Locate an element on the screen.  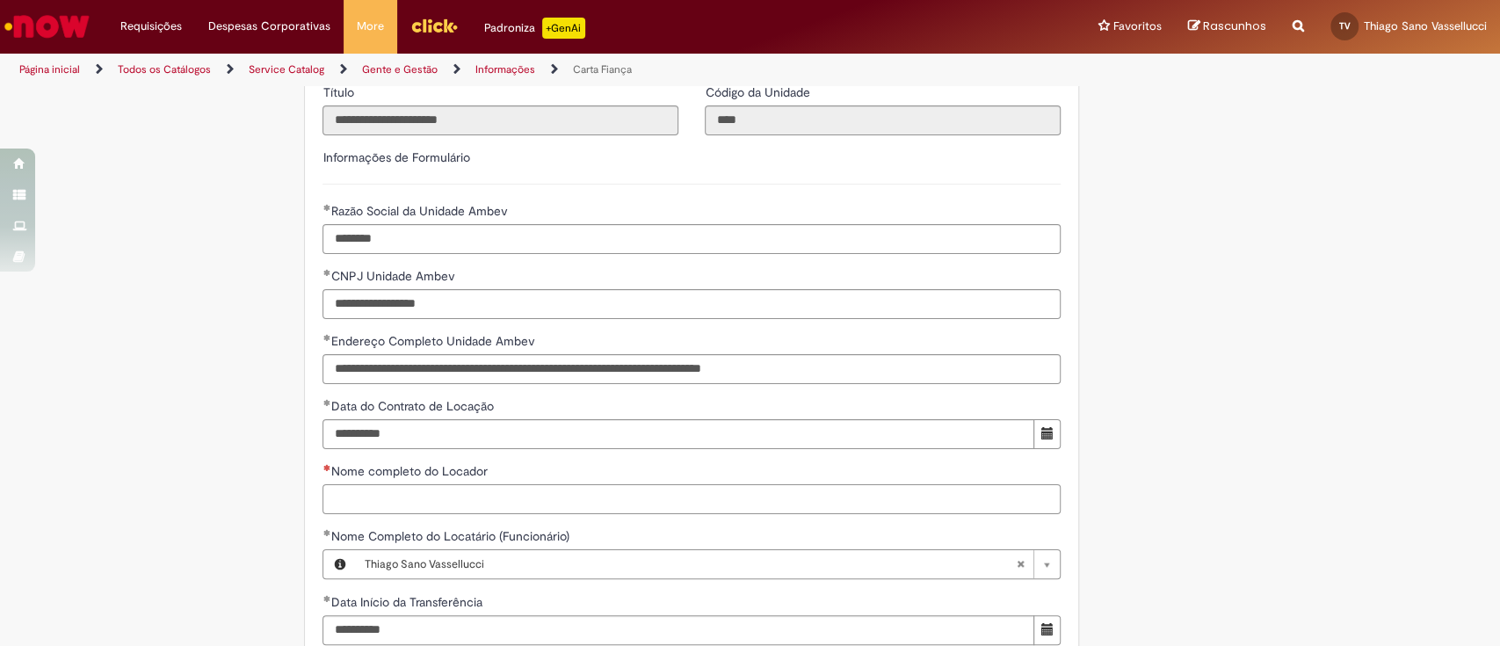
input: Título is located at coordinates (500, 120).